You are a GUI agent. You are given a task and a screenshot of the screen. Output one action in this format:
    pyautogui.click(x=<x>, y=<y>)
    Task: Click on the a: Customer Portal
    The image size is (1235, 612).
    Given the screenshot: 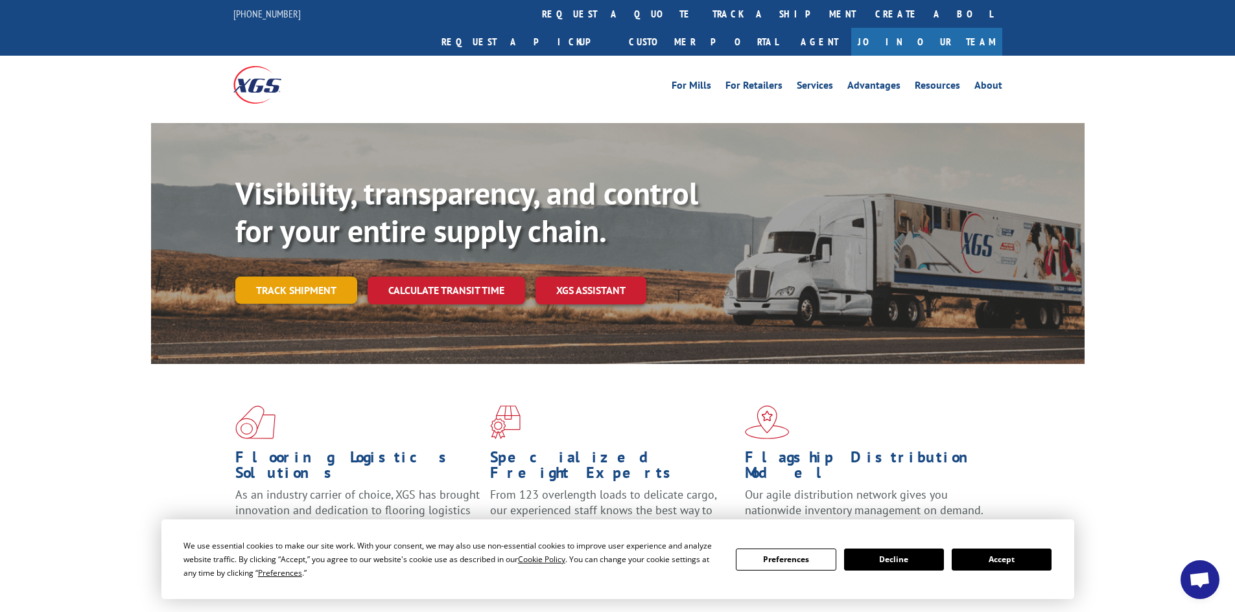 What is the action you would take?
    pyautogui.click(x=703, y=41)
    